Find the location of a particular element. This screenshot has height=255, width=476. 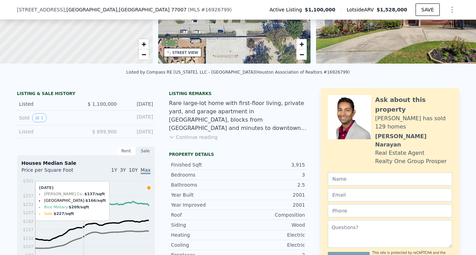

span: $1,100,000 is located at coordinates (320, 10).